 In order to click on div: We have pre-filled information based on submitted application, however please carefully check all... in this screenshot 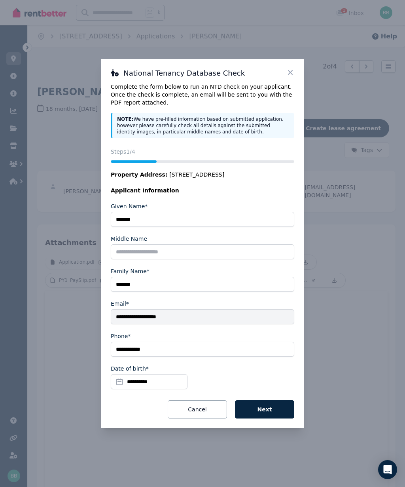, I will do `click(203, 125)`.